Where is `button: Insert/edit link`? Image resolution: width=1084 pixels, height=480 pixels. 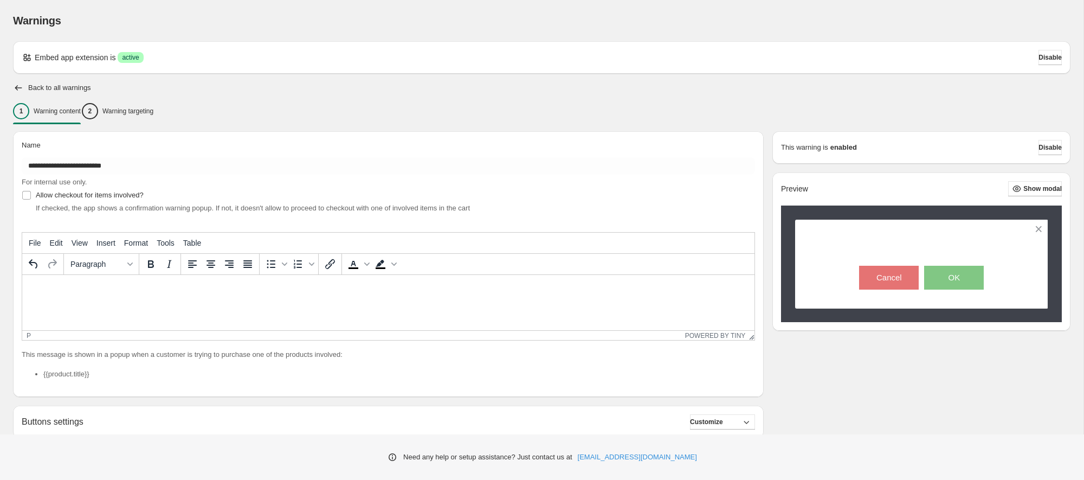 button: Insert/edit link is located at coordinates (330, 264).